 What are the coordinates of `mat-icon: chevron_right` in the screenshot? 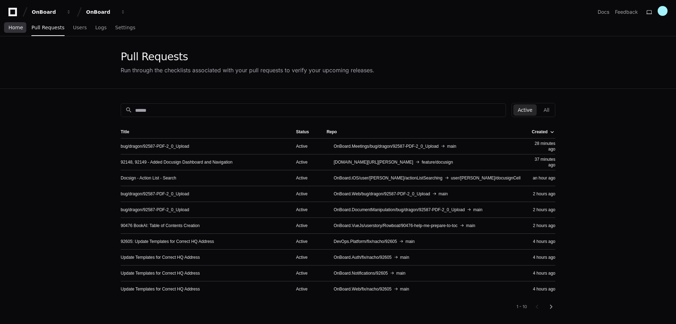 It's located at (551, 307).